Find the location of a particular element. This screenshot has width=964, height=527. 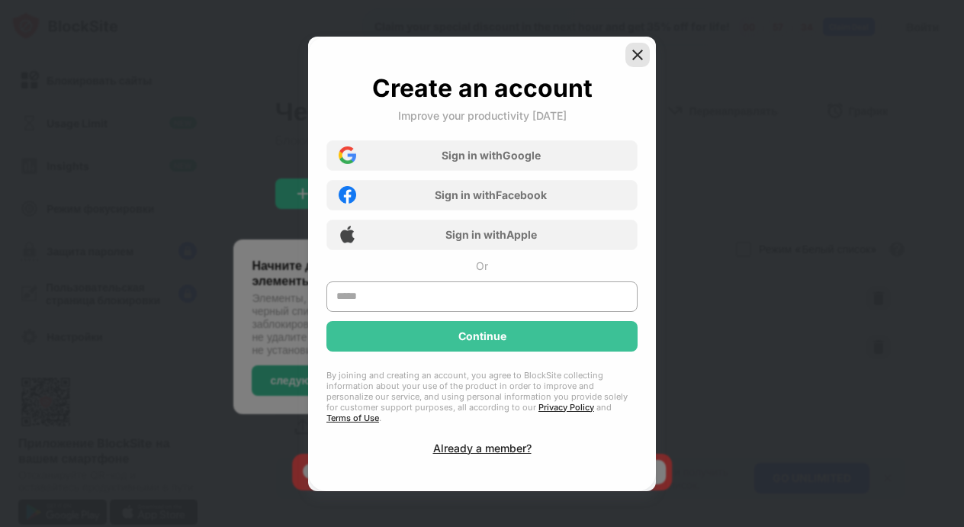

img: google-icon.png is located at coordinates (347, 155).